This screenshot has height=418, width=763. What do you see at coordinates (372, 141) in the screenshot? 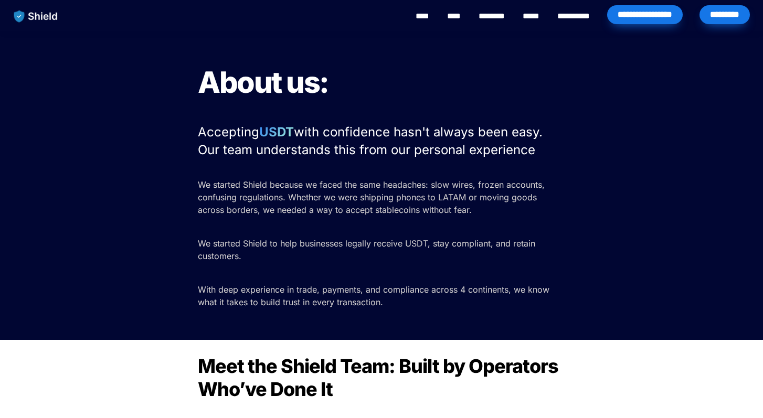
I see `span: with confidence hasn't always been easy. Our team understands this from our personal experience` at bounding box center [372, 141].